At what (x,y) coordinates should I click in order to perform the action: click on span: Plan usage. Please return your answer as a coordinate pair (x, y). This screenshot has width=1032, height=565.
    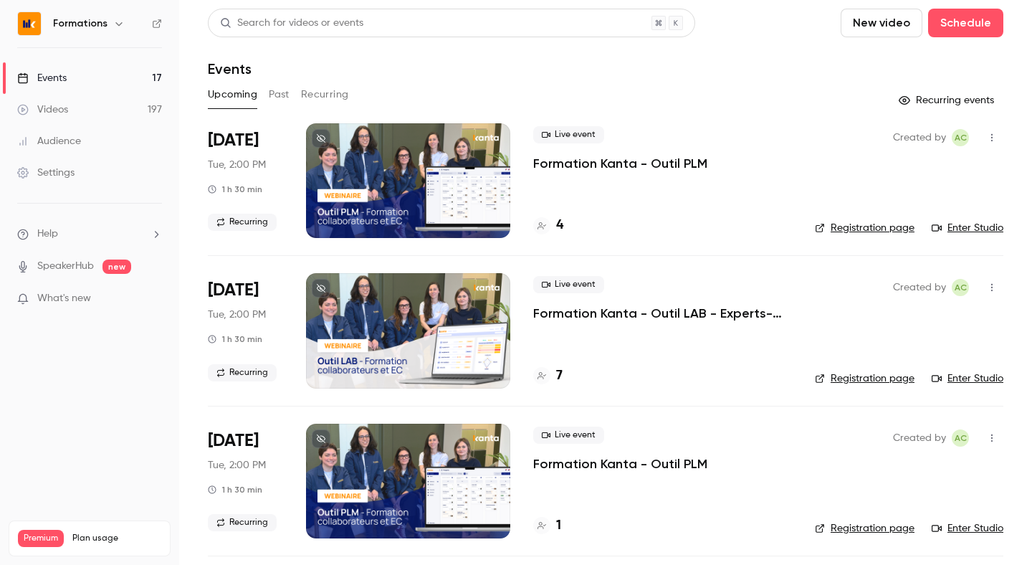
    Looking at the image, I should click on (117, 538).